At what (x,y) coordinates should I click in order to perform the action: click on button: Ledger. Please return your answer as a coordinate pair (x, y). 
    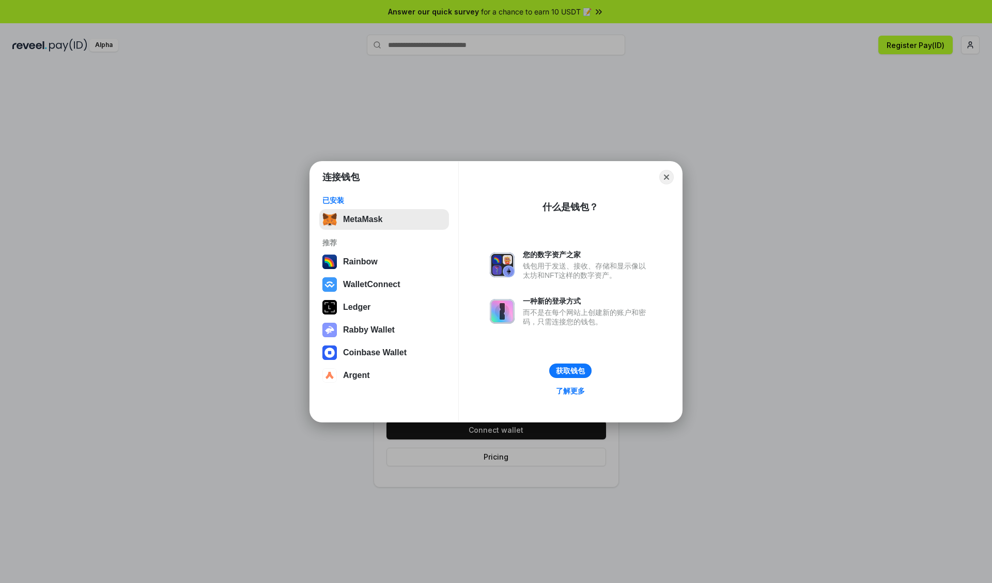
    Looking at the image, I should click on (384, 307).